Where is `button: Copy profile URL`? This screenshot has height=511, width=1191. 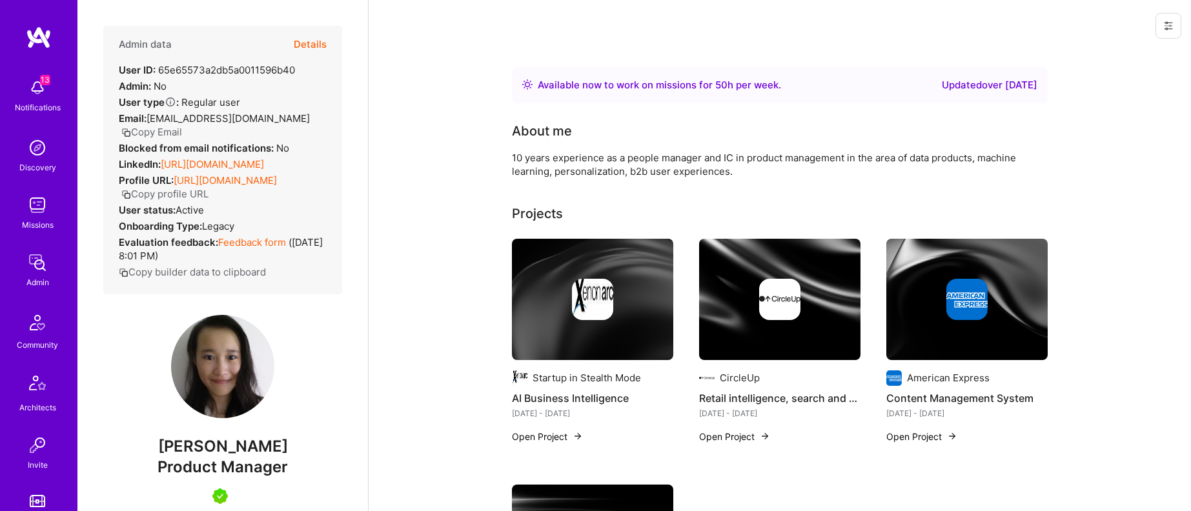 button: Copy profile URL is located at coordinates (165, 194).